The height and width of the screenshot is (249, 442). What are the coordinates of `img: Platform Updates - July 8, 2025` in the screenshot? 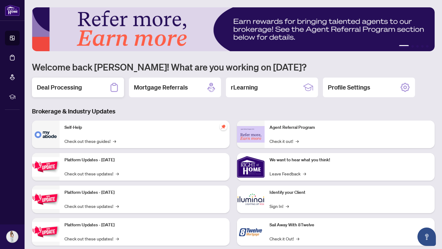 It's located at (46, 199).